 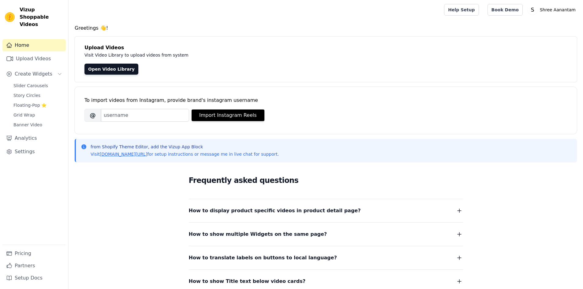 I want to click on span: Vizup Shoppable Videos, so click(x=41, y=17).